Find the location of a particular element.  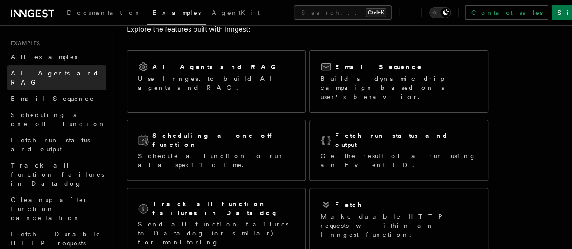

h2: Track all function failures in Datadog is located at coordinates (223, 208).